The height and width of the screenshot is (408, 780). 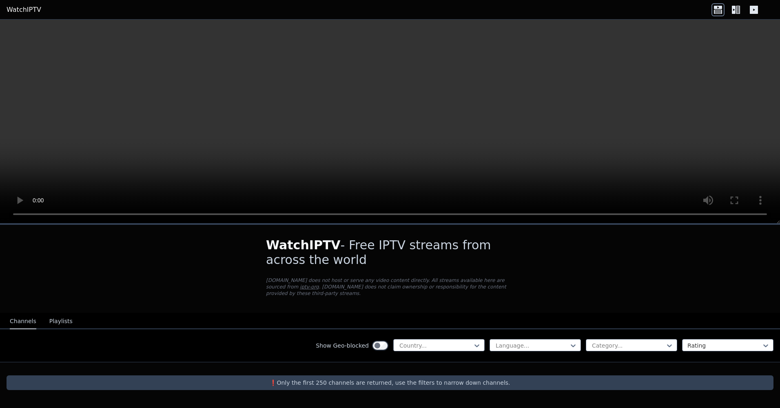 I want to click on button: Playlists, so click(x=61, y=321).